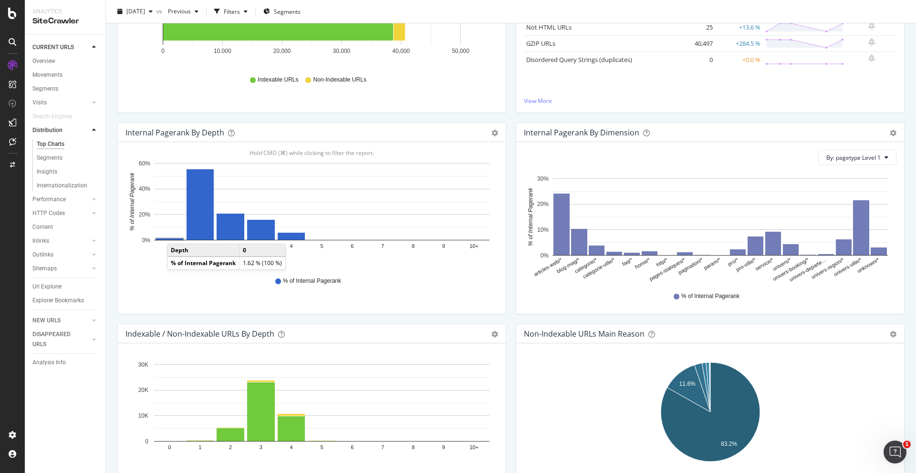 The image size is (916, 473). What do you see at coordinates (667, 269) in the screenshot?
I see `text: pages-statiques/*` at bounding box center [667, 269].